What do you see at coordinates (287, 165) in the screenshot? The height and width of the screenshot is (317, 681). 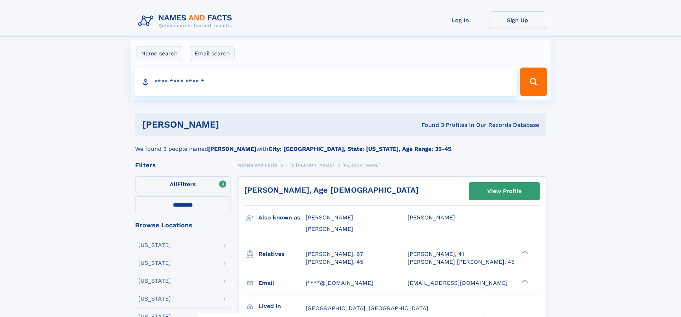 I see `span: F` at bounding box center [287, 165].